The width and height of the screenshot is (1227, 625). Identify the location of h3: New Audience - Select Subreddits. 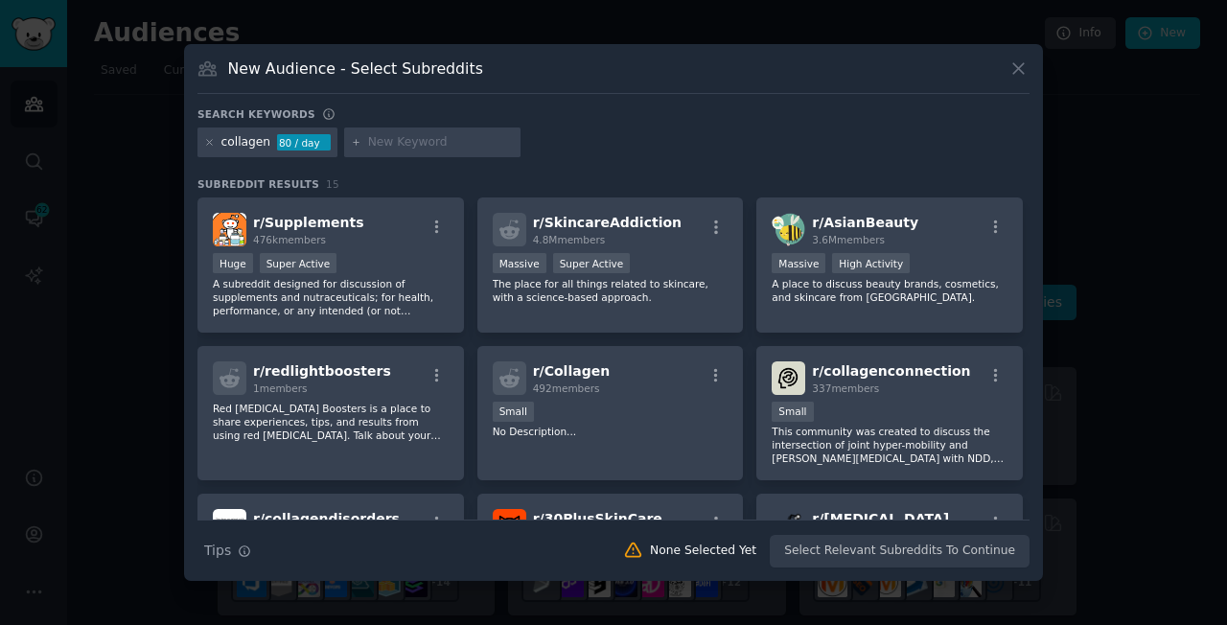
(356, 68).